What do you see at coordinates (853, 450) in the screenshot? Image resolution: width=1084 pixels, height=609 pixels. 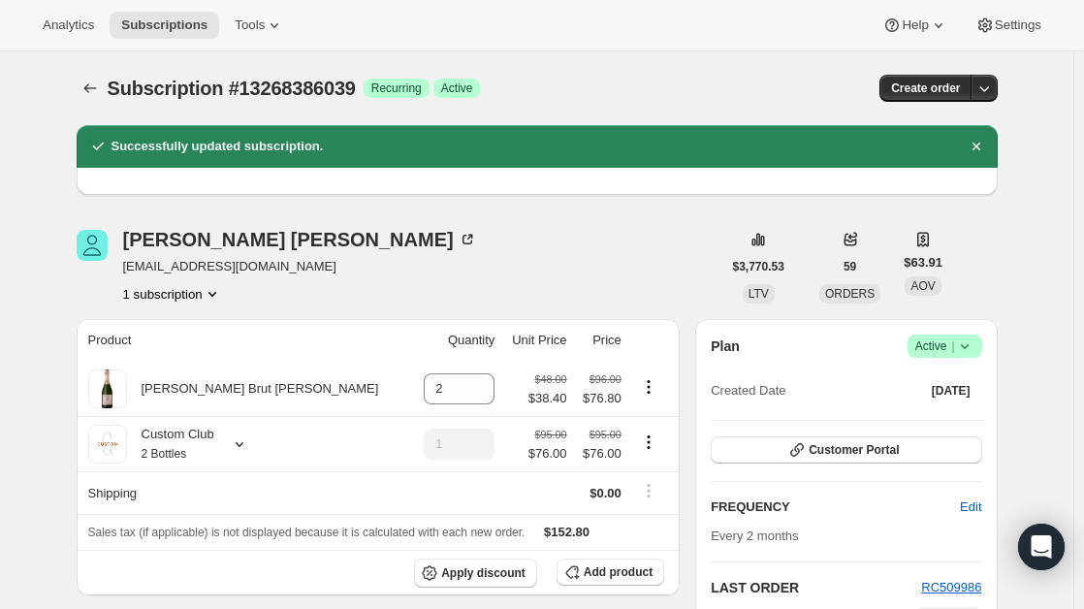 I see `span: Customer Portal` at bounding box center [853, 450].